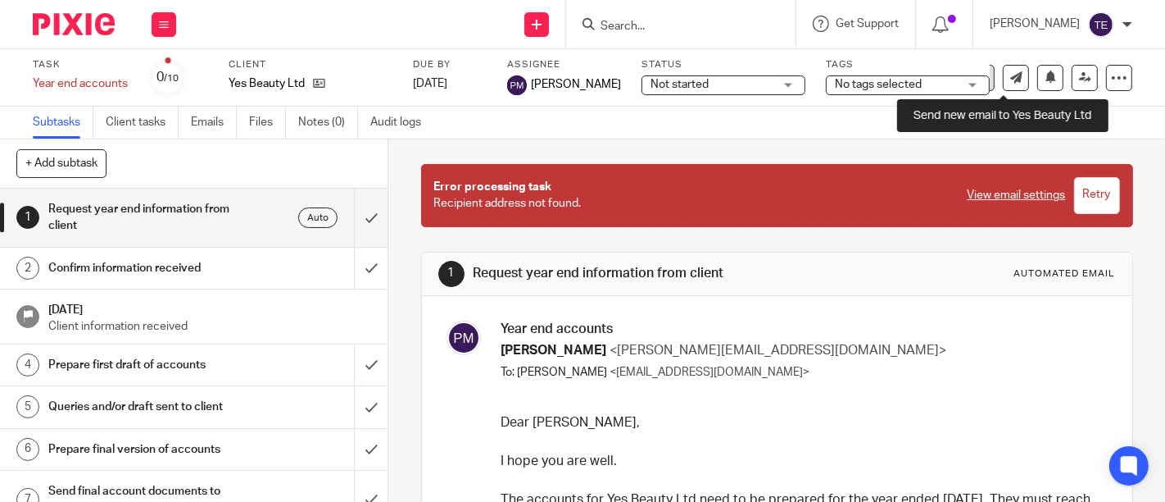  I want to click on h1: Queries and/or draft sent to client, so click(145, 406).